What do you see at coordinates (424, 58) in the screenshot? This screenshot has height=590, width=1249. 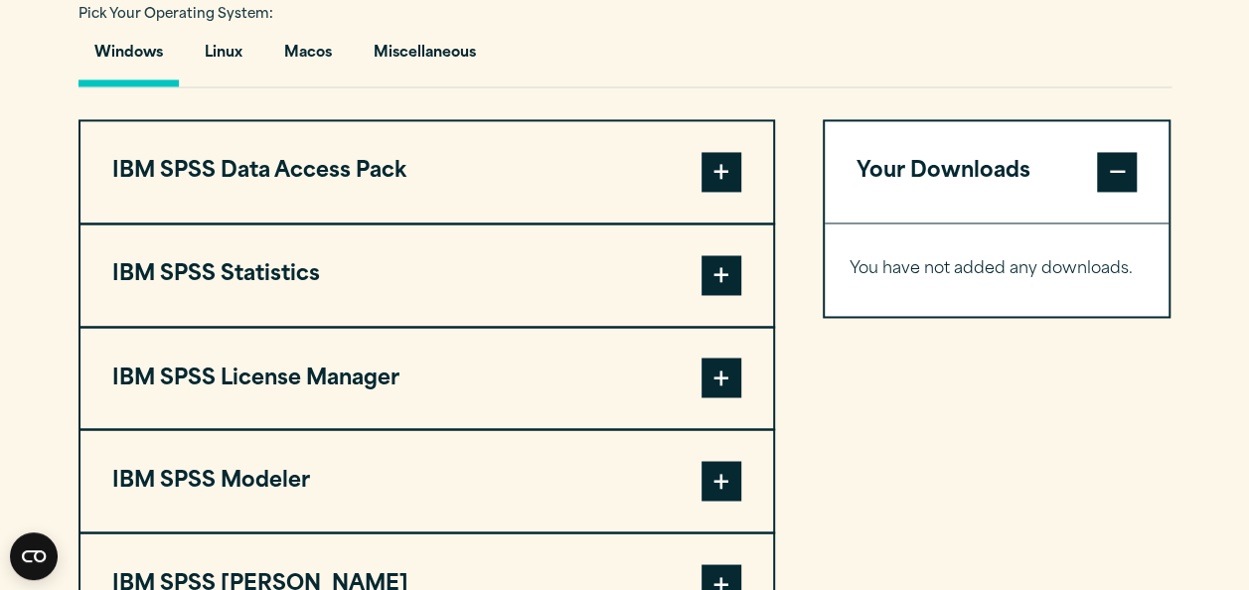 I see `button: Miscellaneous` at bounding box center [424, 58].